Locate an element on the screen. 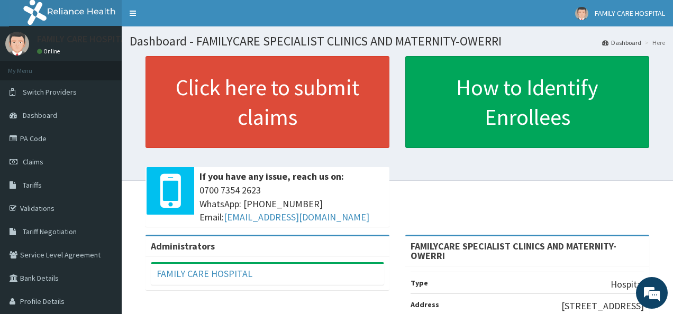 The height and width of the screenshot is (314, 673). a: Dashboard is located at coordinates (622, 42).